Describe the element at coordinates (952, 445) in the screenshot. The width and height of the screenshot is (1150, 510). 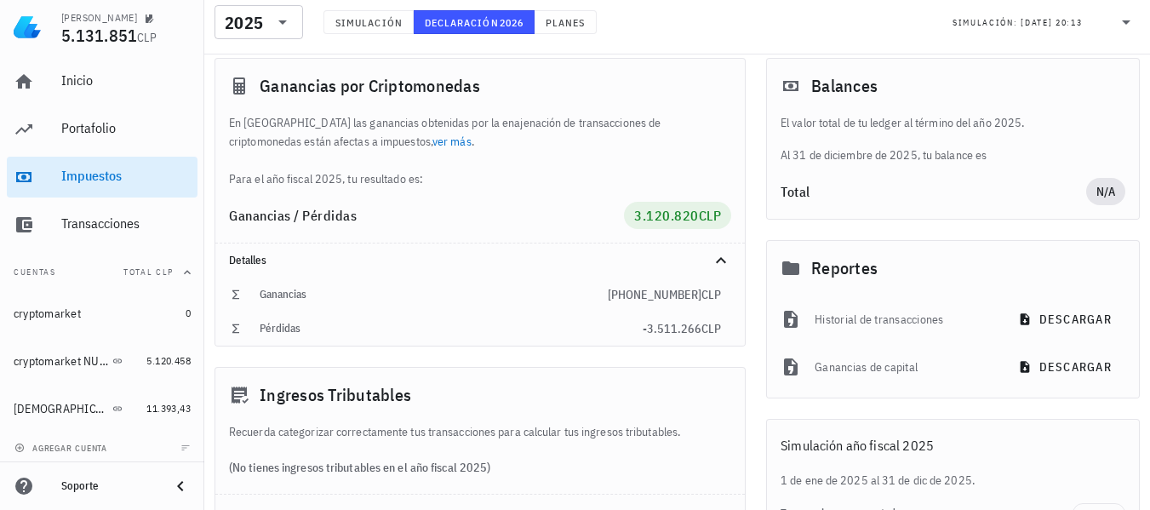
I see `div: Simulación año fiscal 2025` at that location.